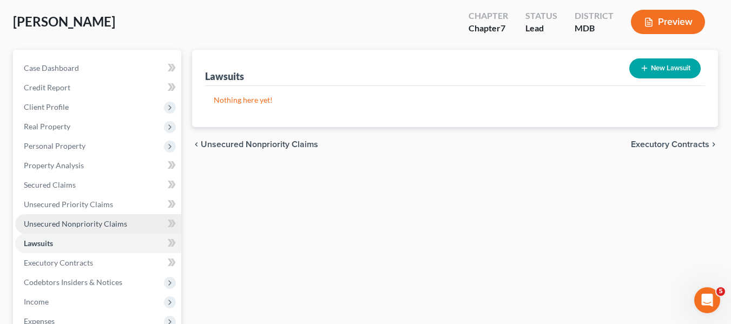 The height and width of the screenshot is (324, 731). I want to click on div: MDB, so click(594, 28).